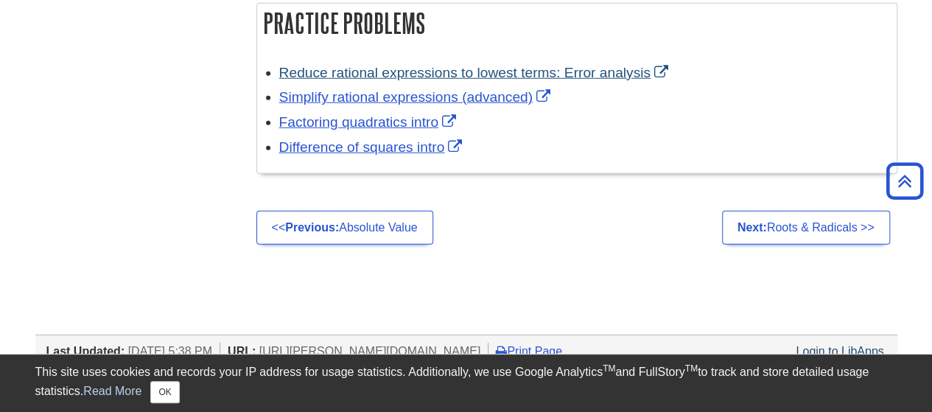 This screenshot has height=412, width=932. Describe the element at coordinates (164, 392) in the screenshot. I see `button: Close` at that location.